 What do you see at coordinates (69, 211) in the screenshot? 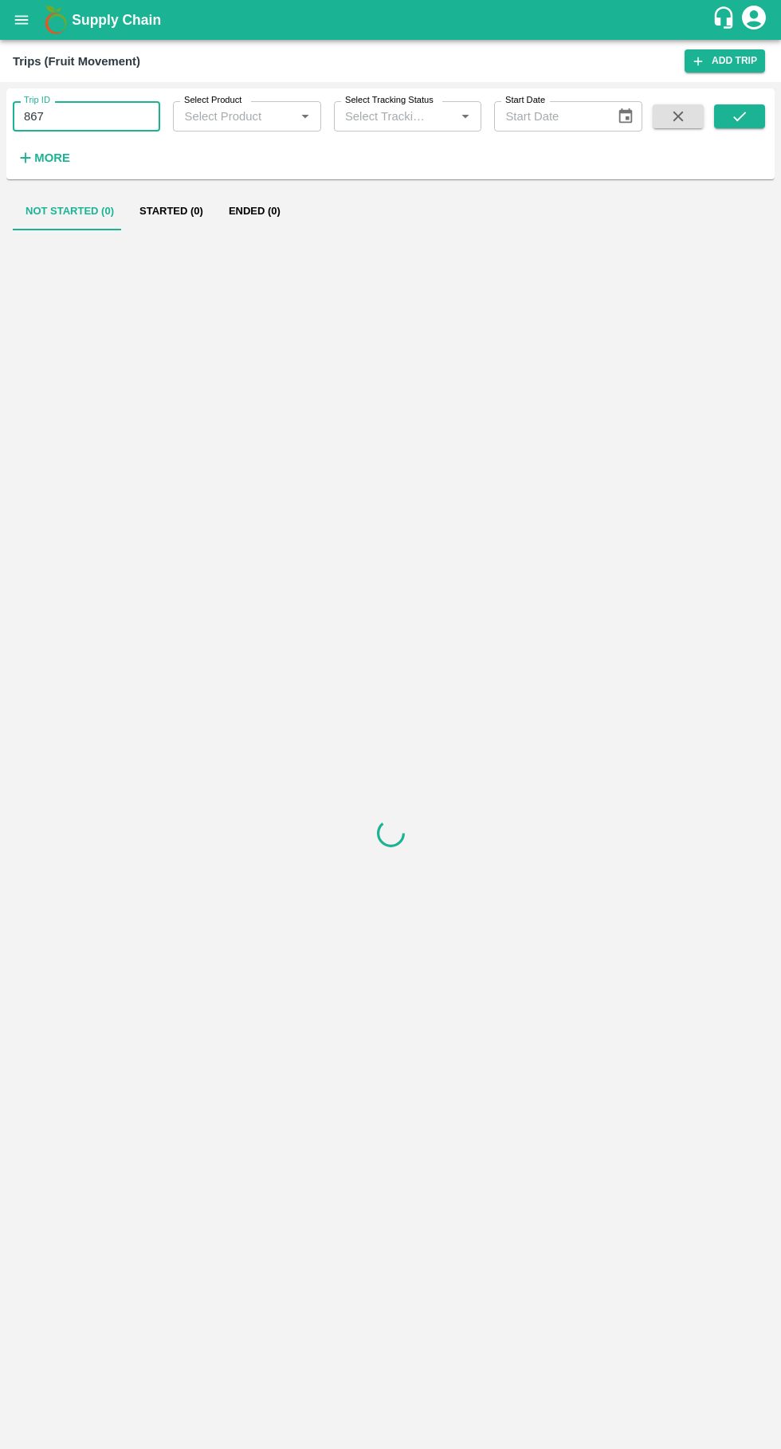
I see `button: Not Started (0)` at bounding box center [69, 211].